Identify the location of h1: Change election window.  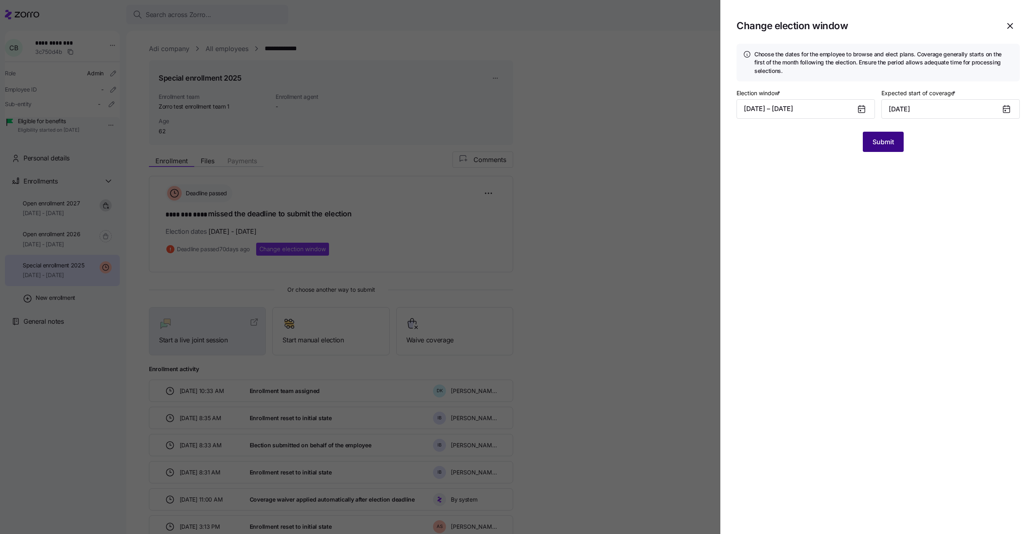
(865, 26).